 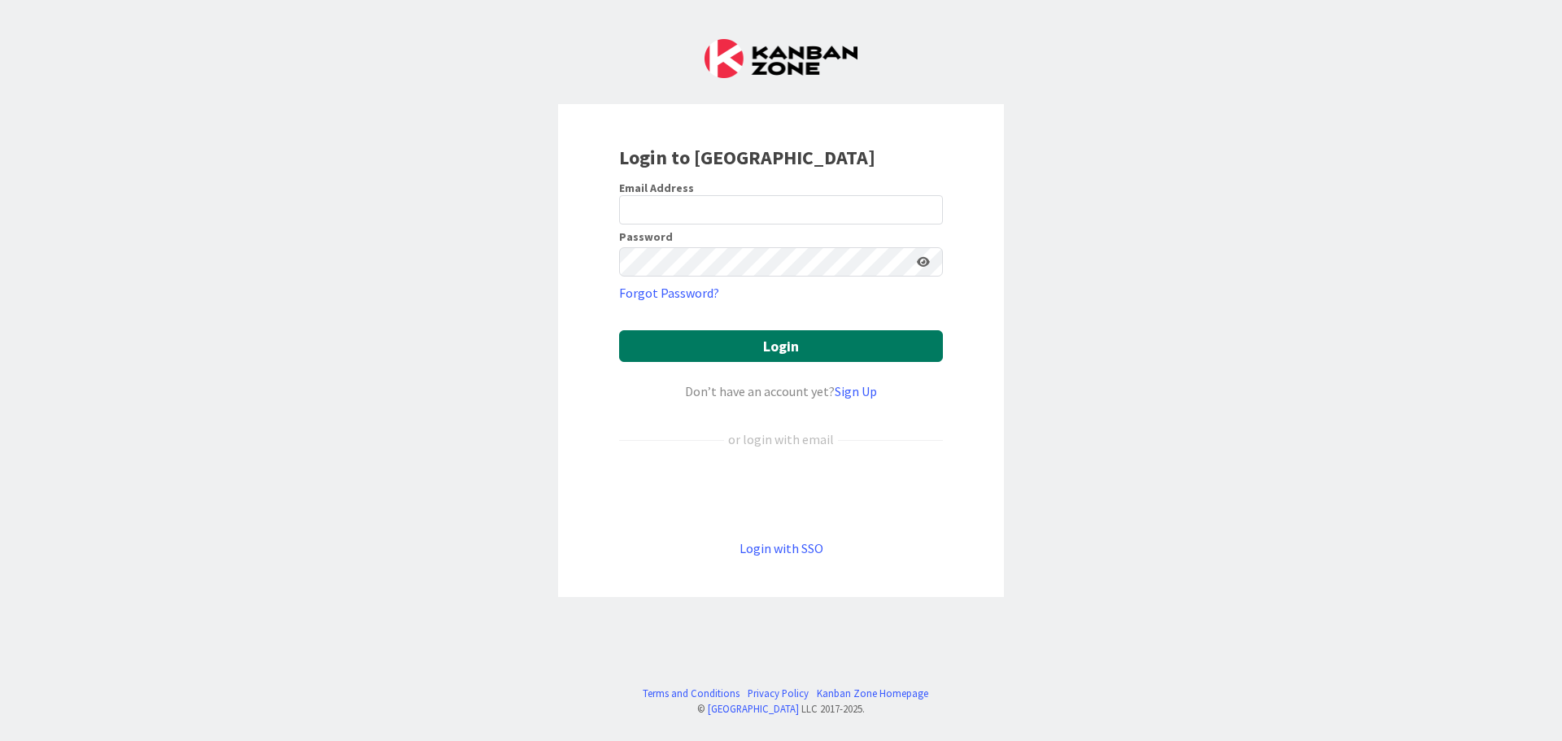 I want to click on label: Email Address, so click(x=656, y=188).